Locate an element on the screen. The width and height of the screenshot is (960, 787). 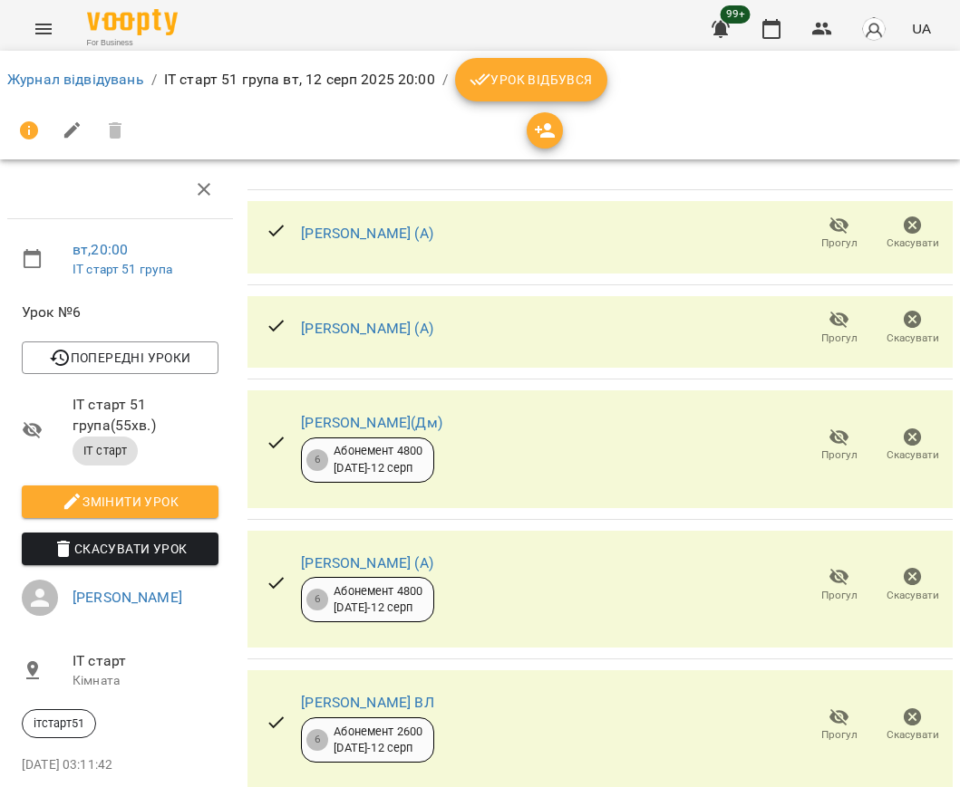
nav: breadcrumb is located at coordinates (479, 80).